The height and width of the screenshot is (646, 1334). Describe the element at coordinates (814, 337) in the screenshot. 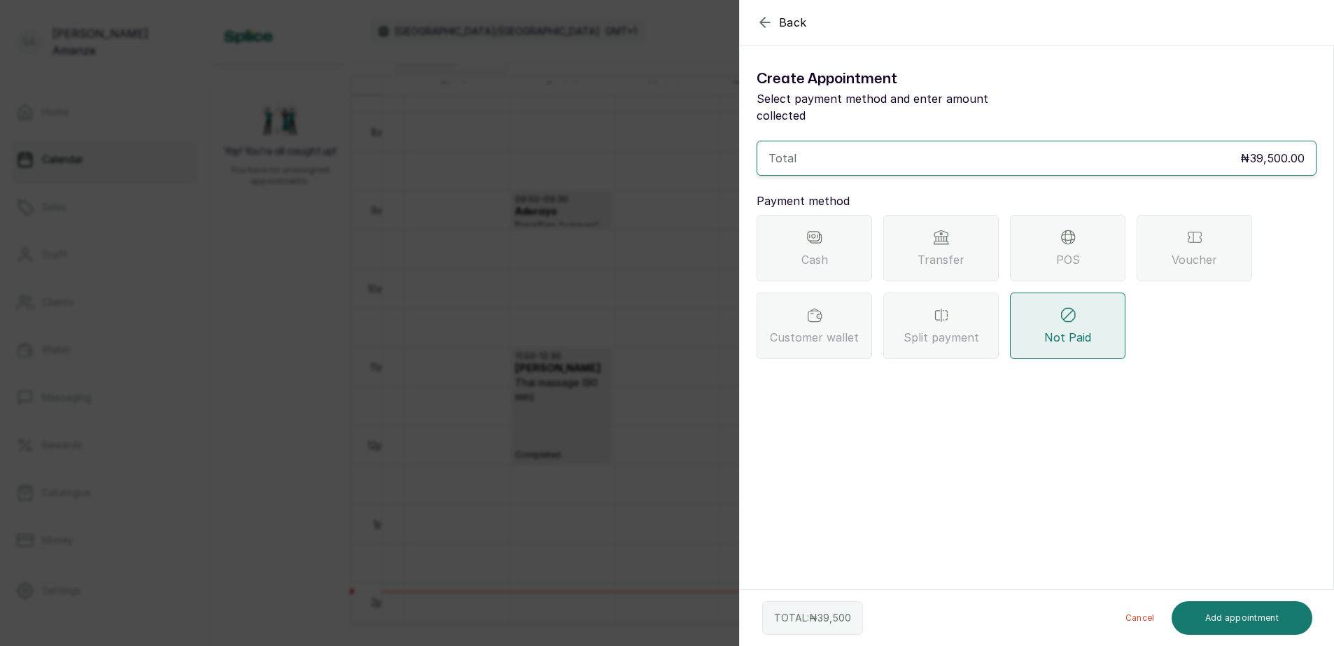

I see `span: Customer wallet` at that location.